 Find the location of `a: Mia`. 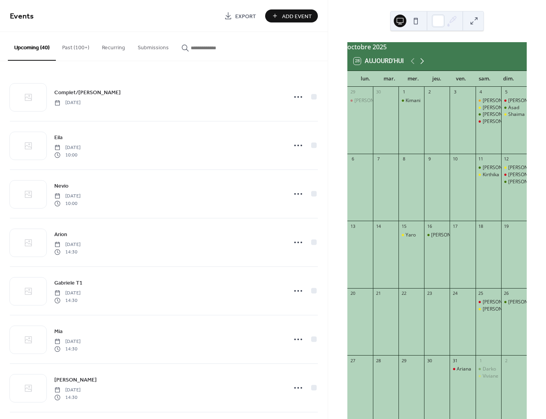

a: Mia is located at coordinates (58, 331).